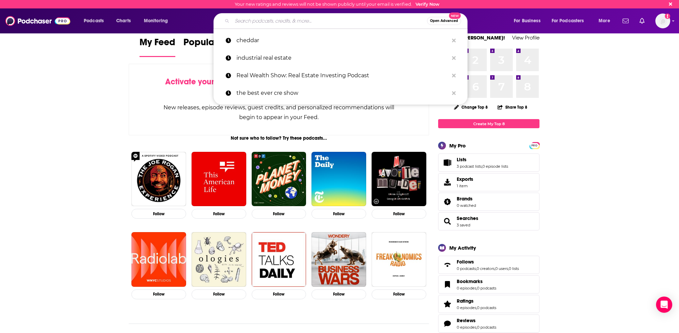  I want to click on span: Lists, so click(461, 160).